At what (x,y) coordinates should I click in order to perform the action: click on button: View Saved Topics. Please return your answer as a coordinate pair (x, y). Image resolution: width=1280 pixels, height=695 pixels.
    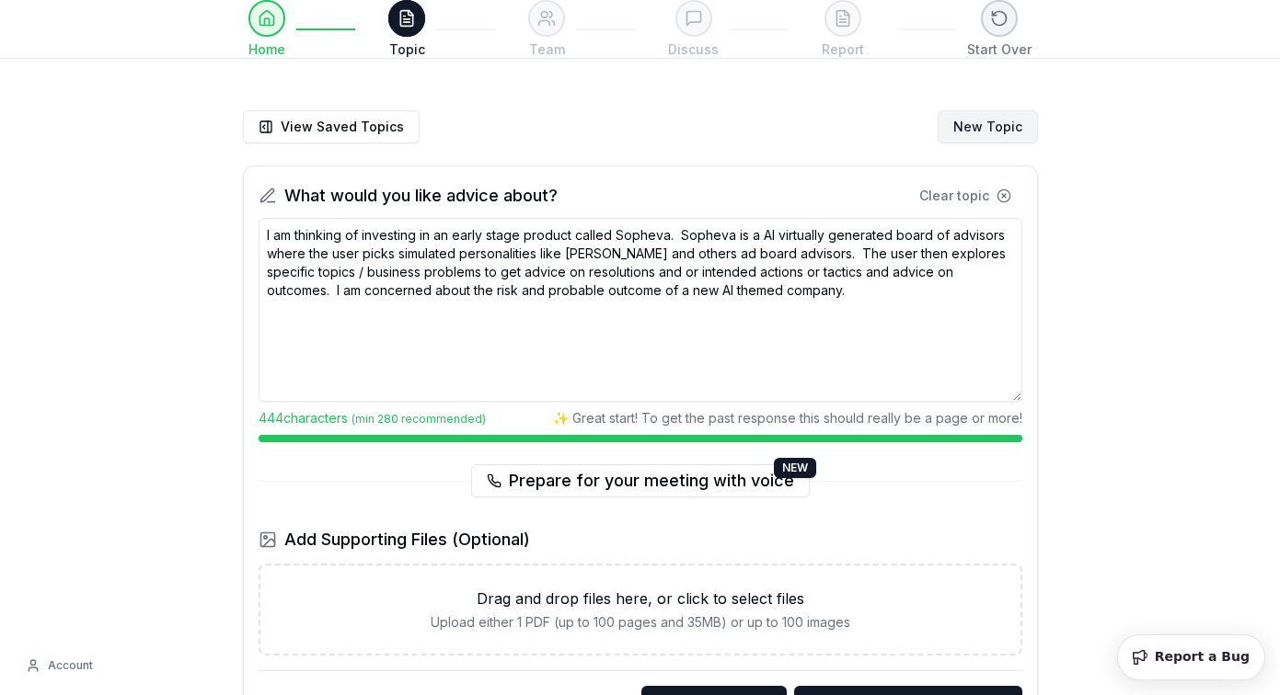
    Looking at the image, I should click on (331, 127).